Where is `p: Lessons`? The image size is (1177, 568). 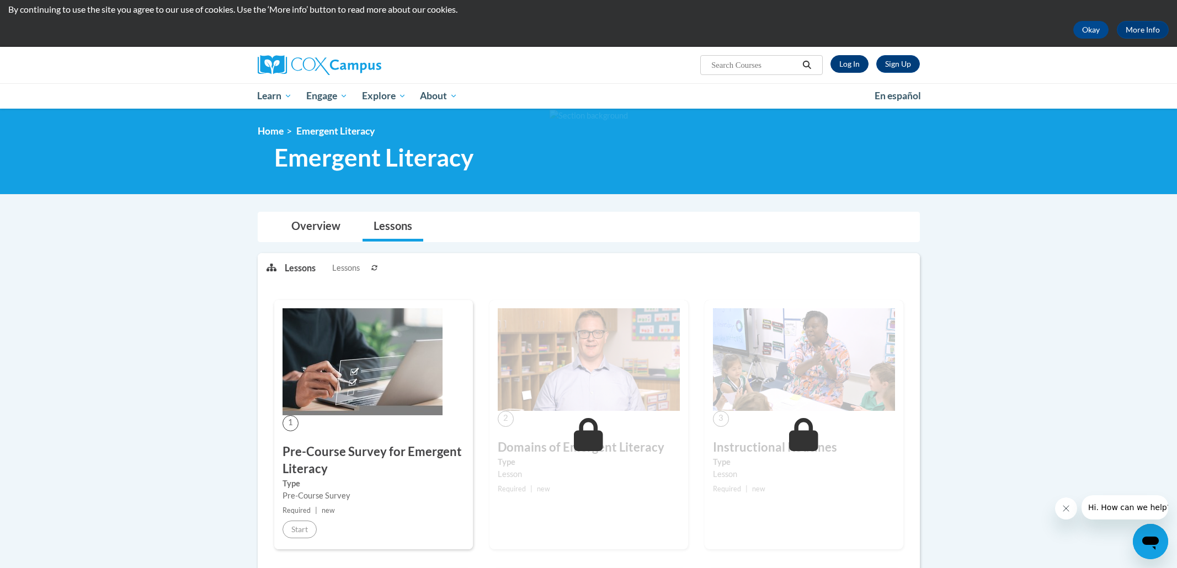
p: Lessons is located at coordinates (300, 268).